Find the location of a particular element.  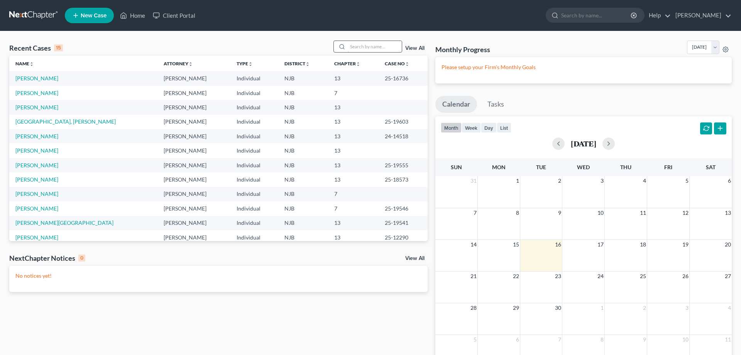

div: 15 is located at coordinates (58, 48).